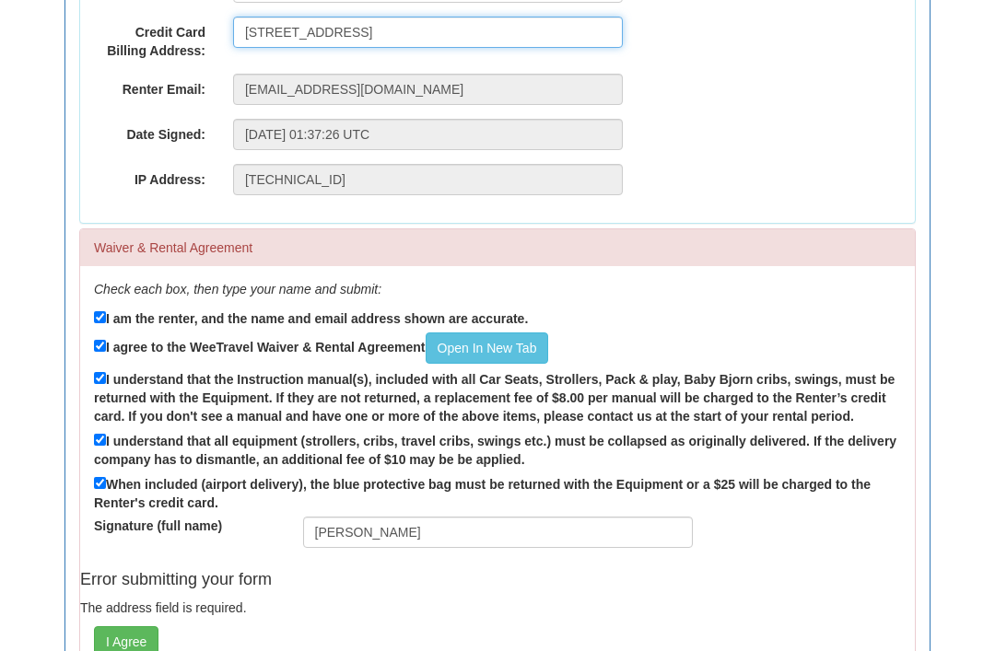  I want to click on input: Full Name, so click(497, 532).